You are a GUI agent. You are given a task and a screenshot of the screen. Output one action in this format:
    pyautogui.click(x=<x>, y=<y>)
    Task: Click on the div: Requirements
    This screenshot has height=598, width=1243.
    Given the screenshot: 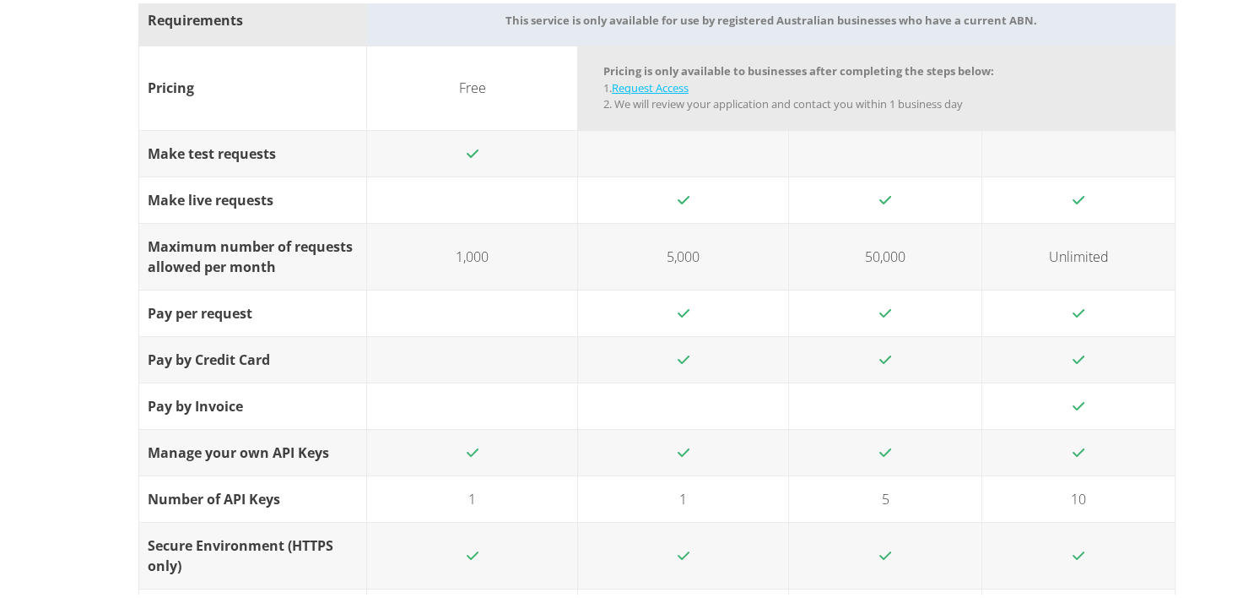 What is the action you would take?
    pyautogui.click(x=252, y=17)
    